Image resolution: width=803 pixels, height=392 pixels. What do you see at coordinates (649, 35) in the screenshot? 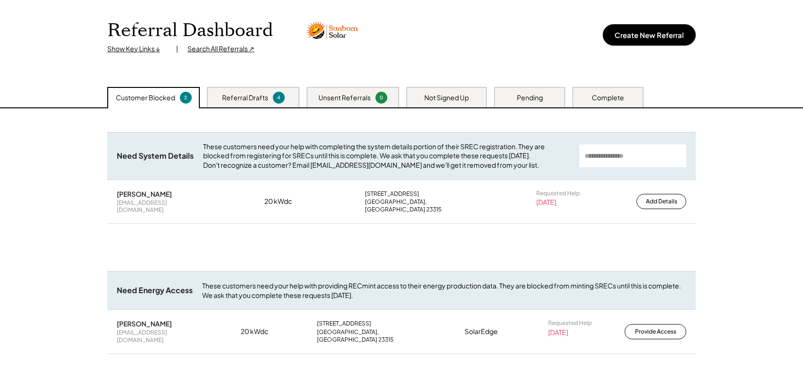
I see `button: Create New Referral` at bounding box center [649, 35].